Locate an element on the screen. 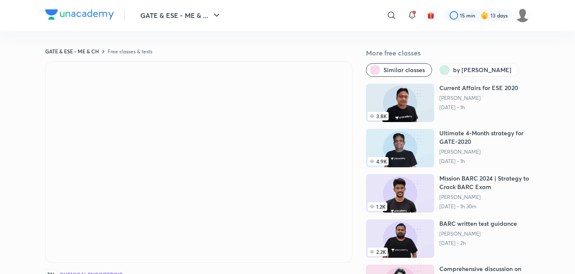 This screenshot has height=274, width=575. a: Free classes & tests is located at coordinates (130, 51).